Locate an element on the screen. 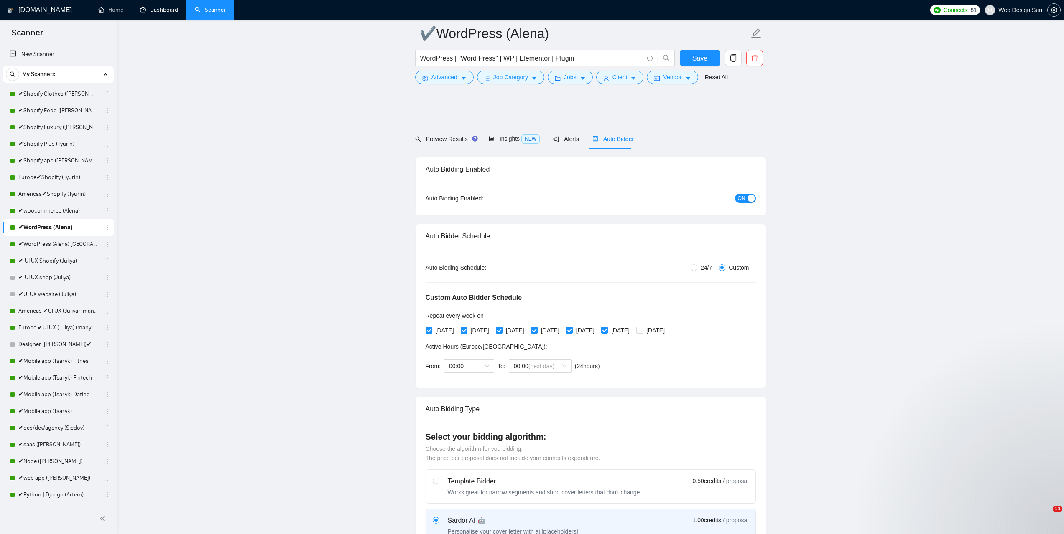  span: Advanced is located at coordinates (444, 77).